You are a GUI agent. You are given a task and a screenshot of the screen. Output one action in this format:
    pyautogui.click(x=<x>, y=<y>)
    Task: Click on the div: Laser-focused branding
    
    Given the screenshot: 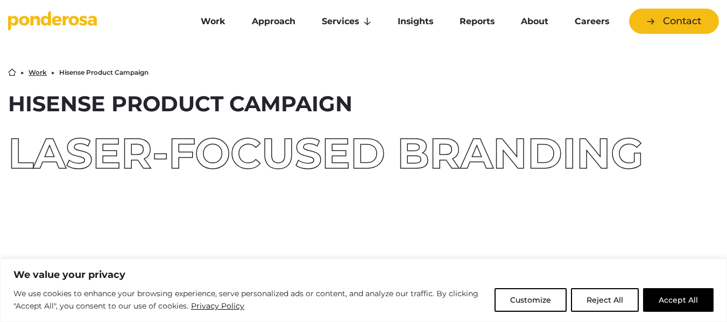 What is the action you would take?
    pyautogui.click(x=363, y=153)
    